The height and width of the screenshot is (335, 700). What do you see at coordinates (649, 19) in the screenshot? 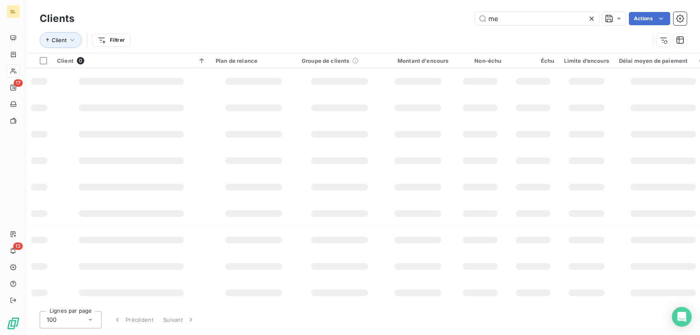
I see `button: Actions` at bounding box center [649, 19].